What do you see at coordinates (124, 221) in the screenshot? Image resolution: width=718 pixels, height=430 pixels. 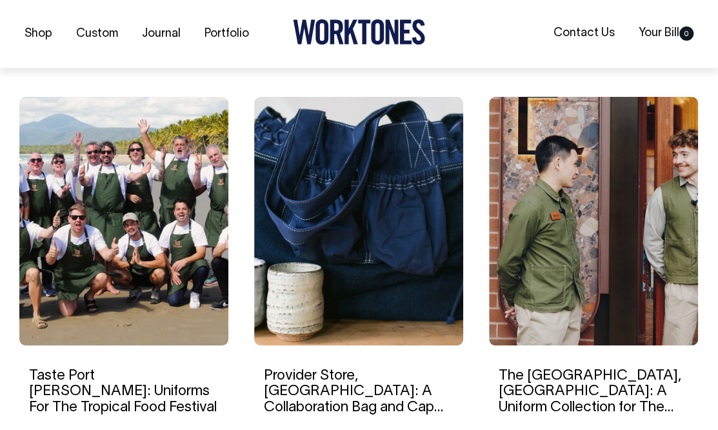 I see `img: Taste Port Douglas: Uniforms For The Tropical Food Festival` at bounding box center [124, 221].